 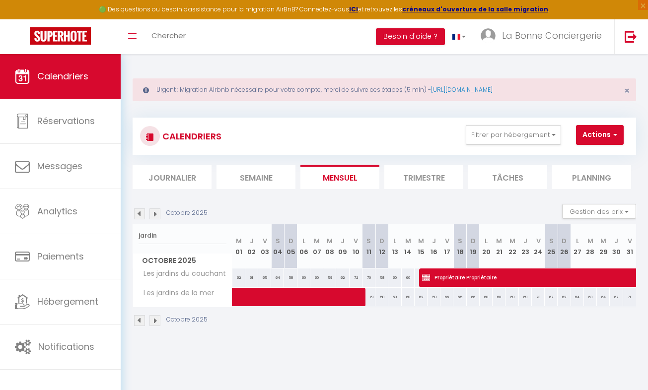 What do you see at coordinates (252, 246) in the screenshot?
I see `th: 02` at bounding box center [252, 246].